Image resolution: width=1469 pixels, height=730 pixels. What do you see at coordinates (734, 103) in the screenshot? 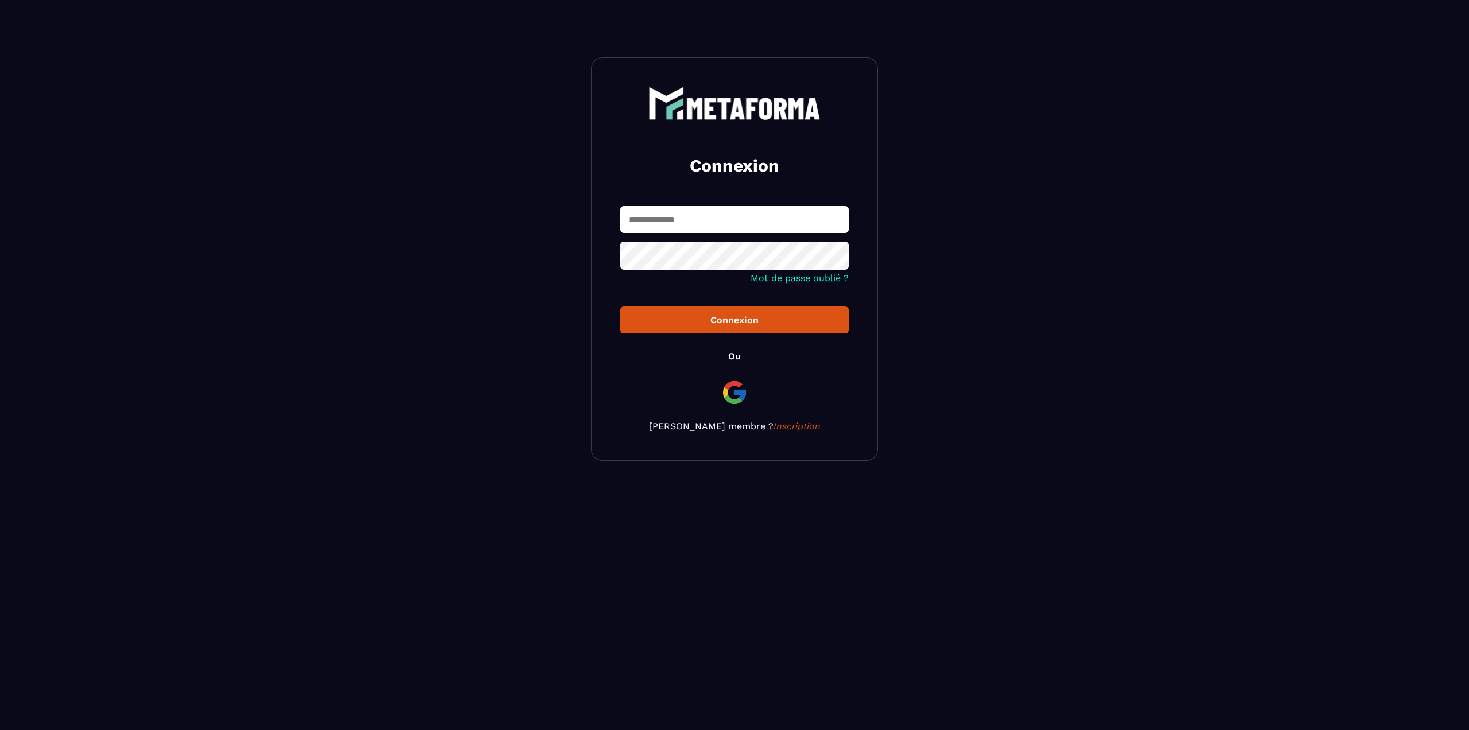
I see `a: logo` at bounding box center [734, 103].